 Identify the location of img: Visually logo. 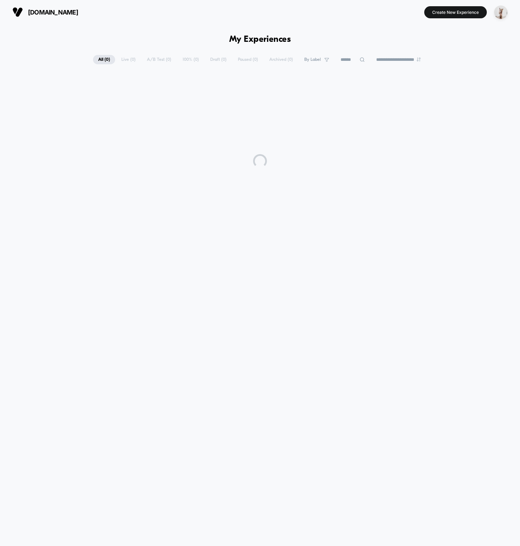
(18, 12).